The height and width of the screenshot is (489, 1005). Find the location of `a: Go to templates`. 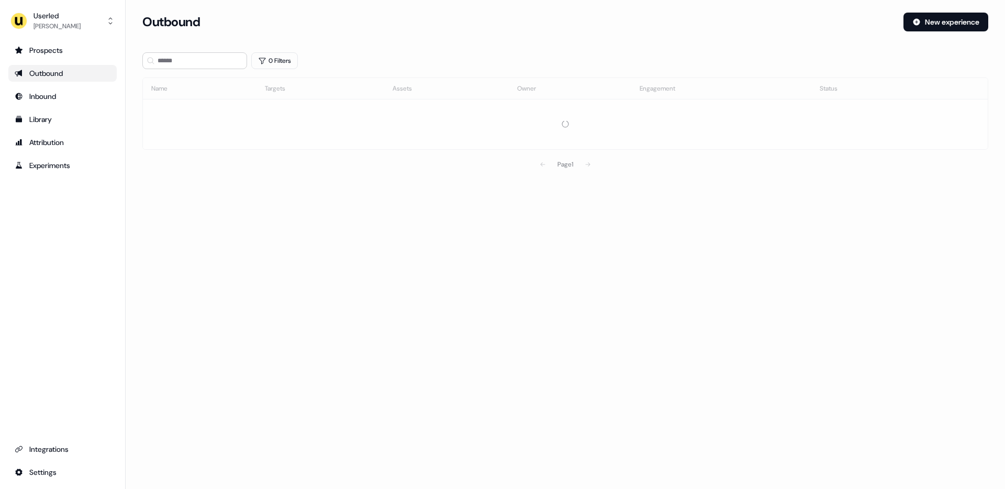

a: Go to templates is located at coordinates (62, 119).